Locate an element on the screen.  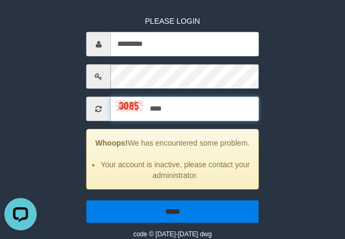
div: We has encountered some problem. is located at coordinates (172, 159).